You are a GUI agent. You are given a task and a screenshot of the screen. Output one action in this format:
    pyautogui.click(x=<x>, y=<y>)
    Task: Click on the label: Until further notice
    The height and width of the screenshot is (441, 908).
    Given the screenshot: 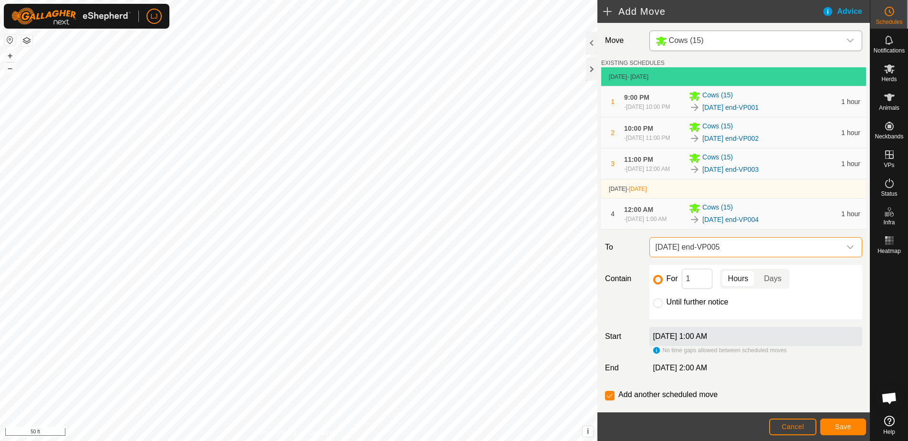 What is the action you would take?
    pyautogui.click(x=697, y=302)
    